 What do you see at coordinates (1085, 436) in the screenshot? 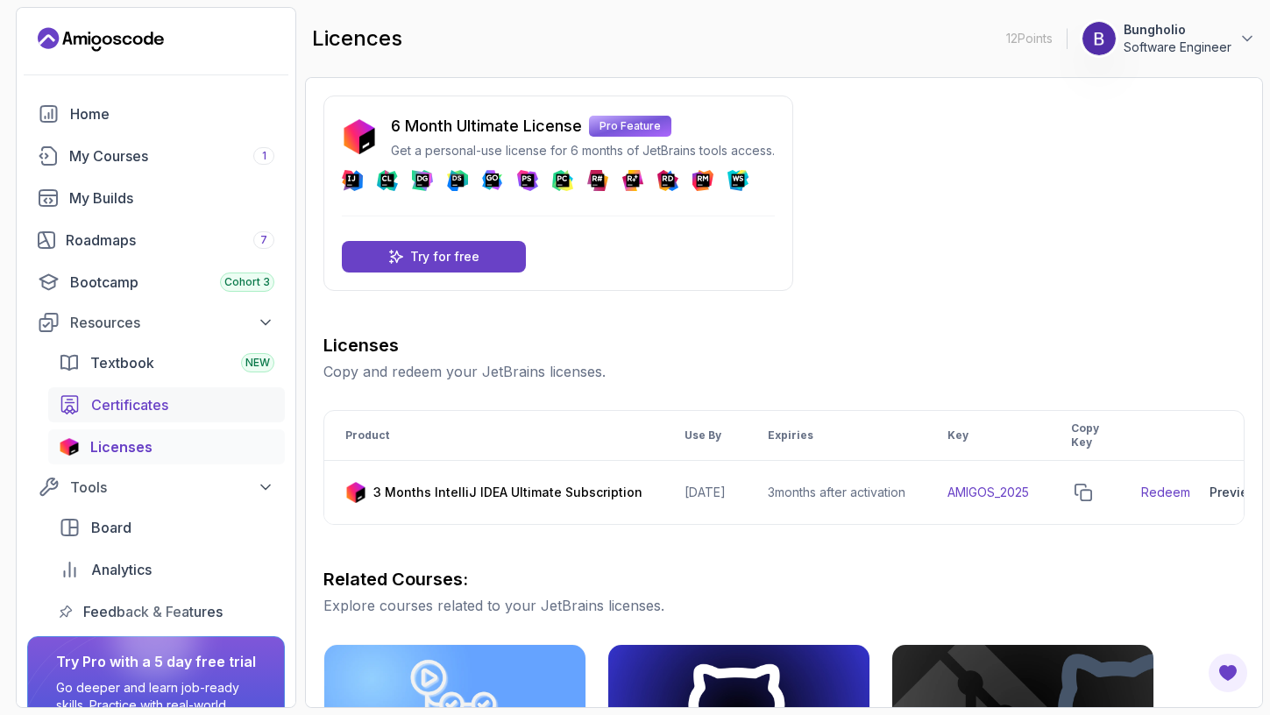
I see `th: Copy Key` at bounding box center [1085, 436].